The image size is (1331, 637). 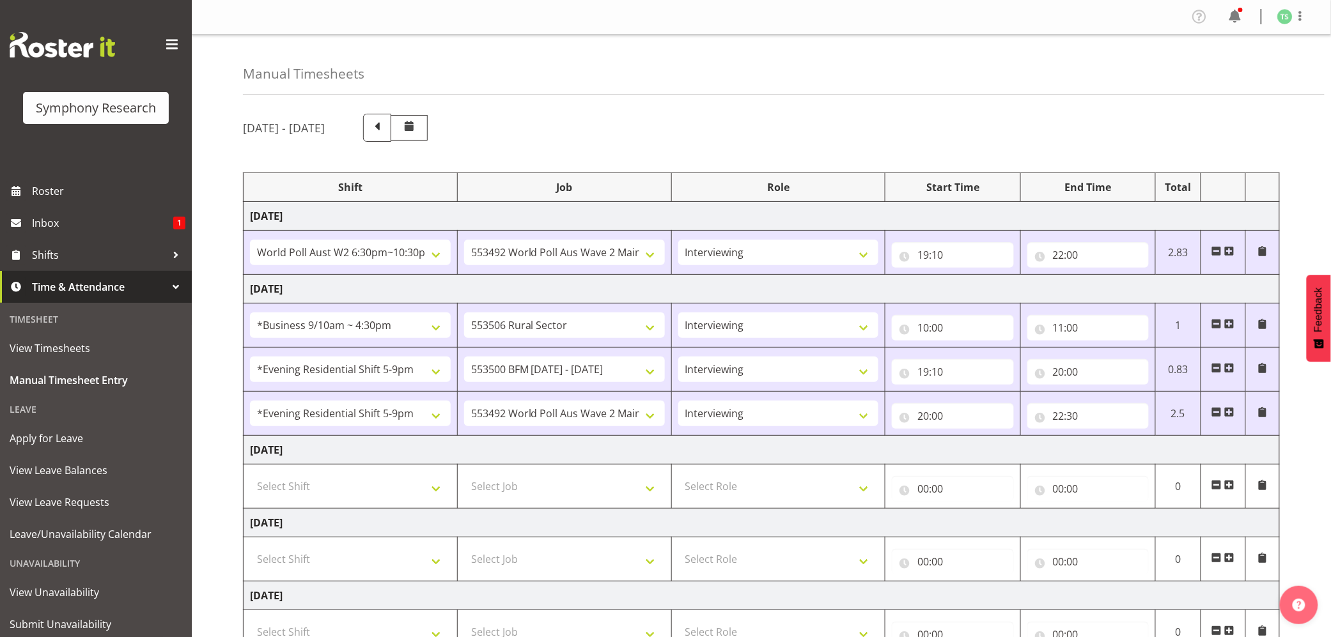 I want to click on span: View Leave Balances, so click(x=96, y=470).